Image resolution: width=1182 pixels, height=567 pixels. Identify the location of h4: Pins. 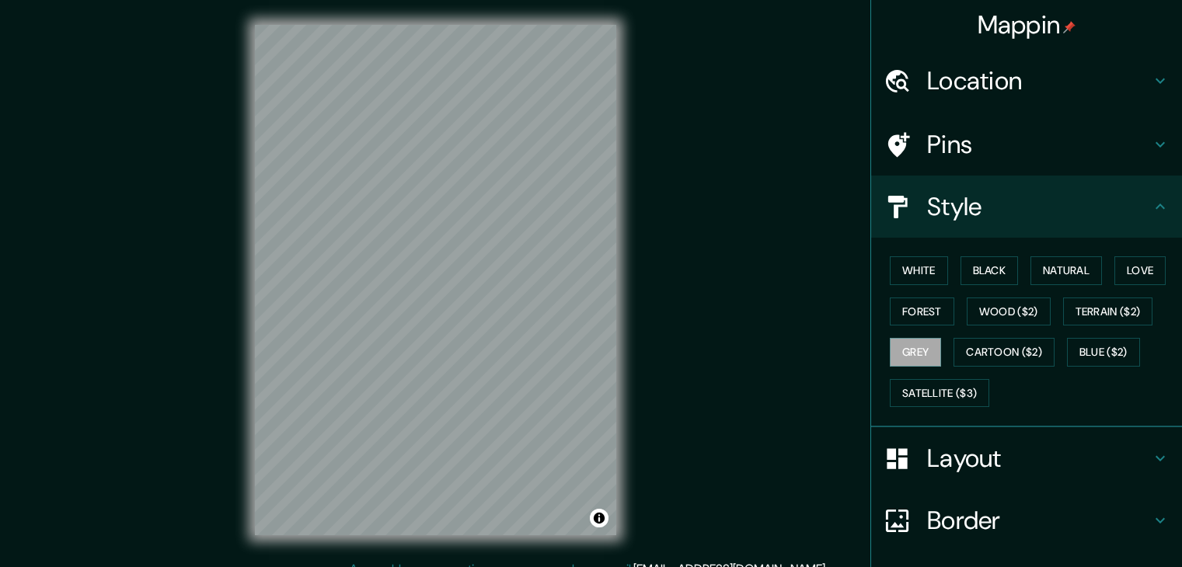
(1039, 145).